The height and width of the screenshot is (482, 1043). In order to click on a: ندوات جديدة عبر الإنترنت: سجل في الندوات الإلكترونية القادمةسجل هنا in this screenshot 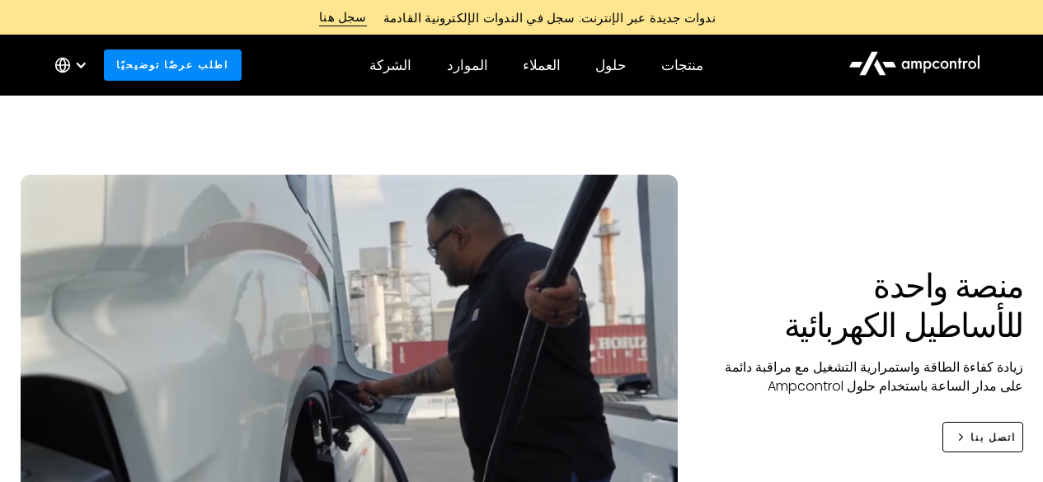, I will do `click(522, 17)`.